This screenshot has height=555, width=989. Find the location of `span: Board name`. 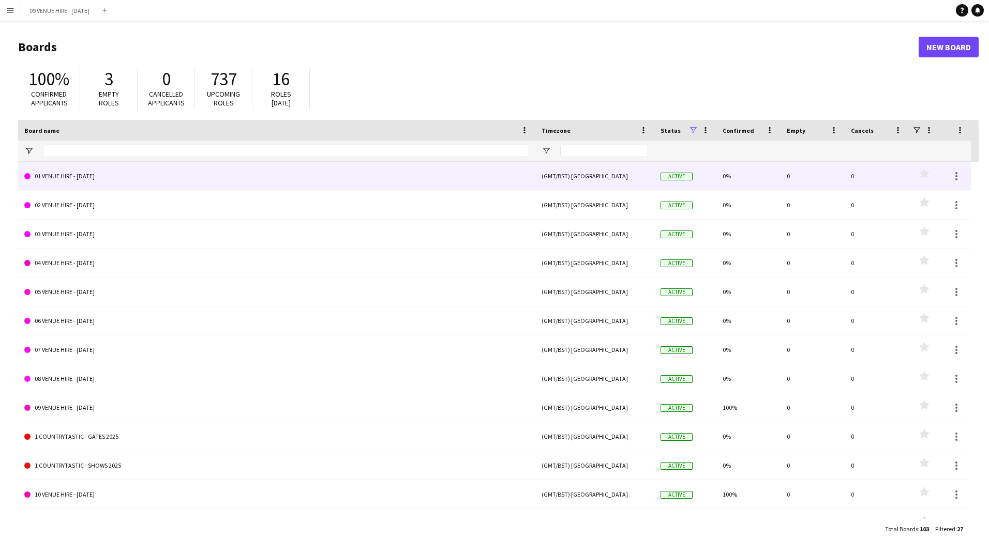

span: Board name is located at coordinates (42, 130).